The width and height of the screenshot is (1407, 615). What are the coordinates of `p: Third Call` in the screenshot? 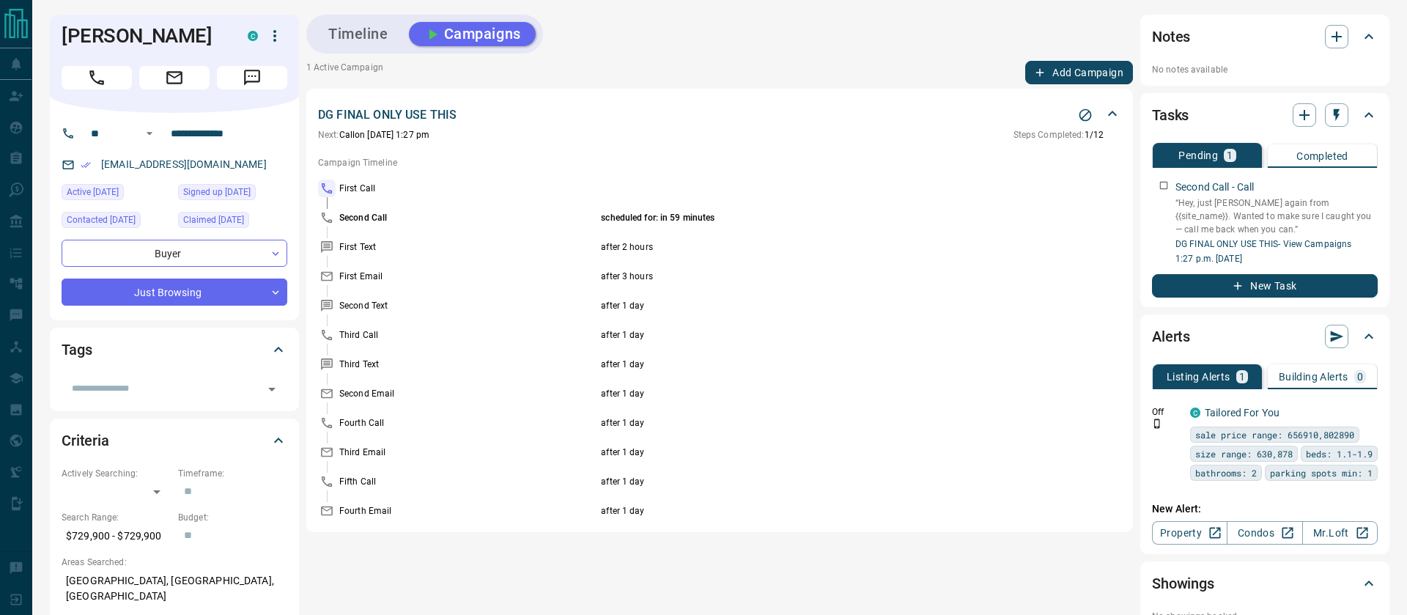 It's located at (468, 335).